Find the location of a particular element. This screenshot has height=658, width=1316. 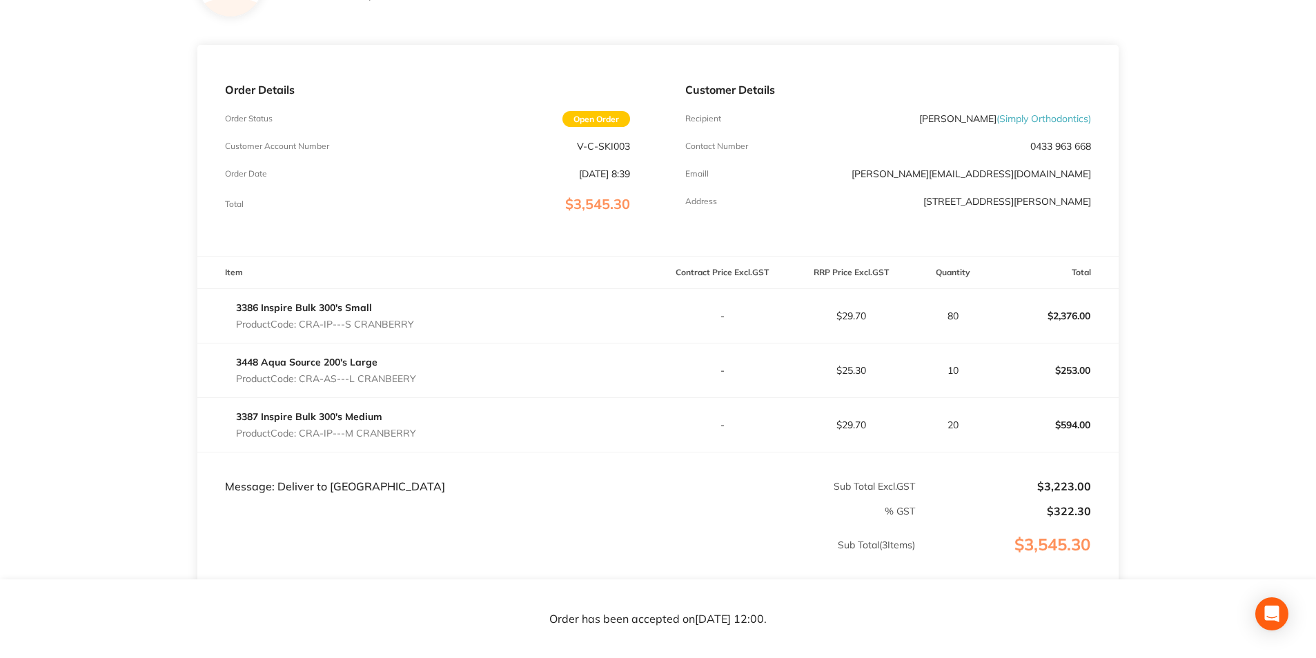

p: Customer Details is located at coordinates (888, 90).